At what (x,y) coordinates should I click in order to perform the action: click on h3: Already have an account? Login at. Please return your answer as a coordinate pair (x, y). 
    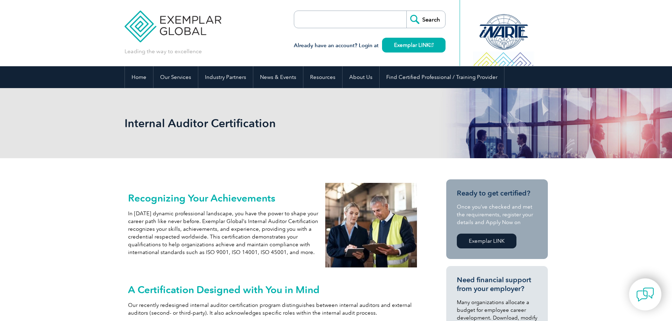
    Looking at the image, I should click on (370, 46).